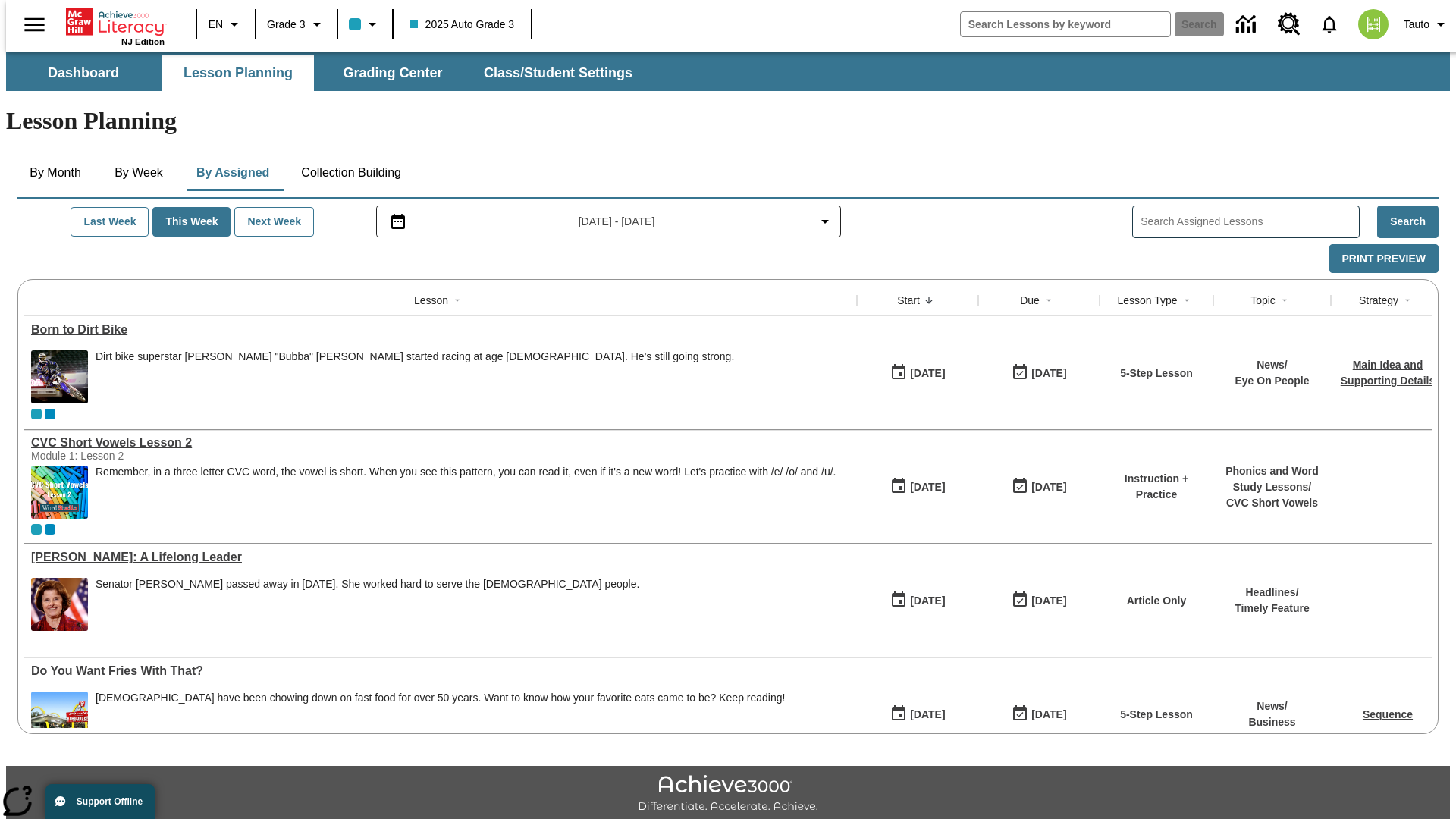 The height and width of the screenshot is (819, 1456). Describe the element at coordinates (364, 24) in the screenshot. I see `button: Class color is light blue. Change class color` at that location.